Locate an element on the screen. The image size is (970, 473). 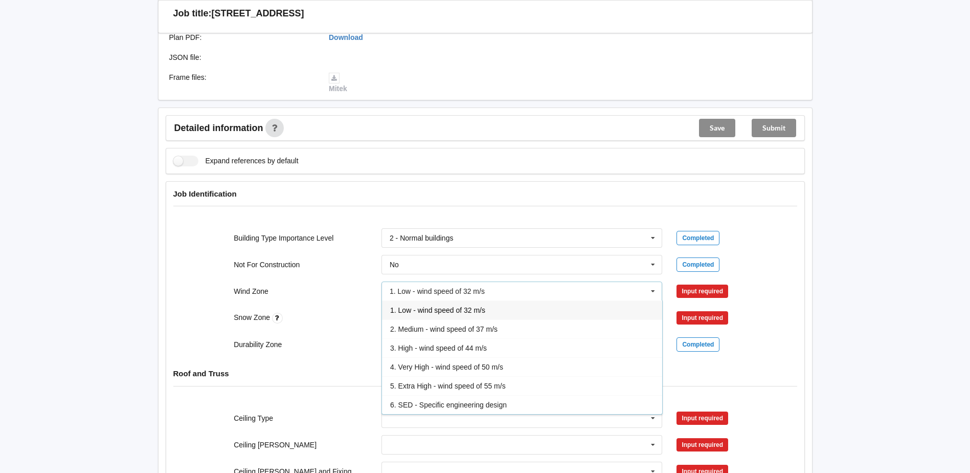
span: 1. Low - wind speed of 32 m/s is located at coordinates (438, 310).